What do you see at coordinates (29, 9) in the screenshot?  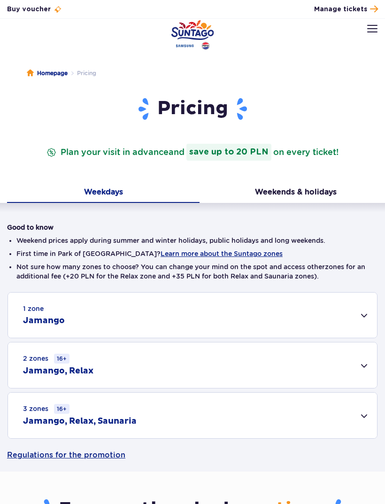 I see `span: Buy voucher` at bounding box center [29, 9].